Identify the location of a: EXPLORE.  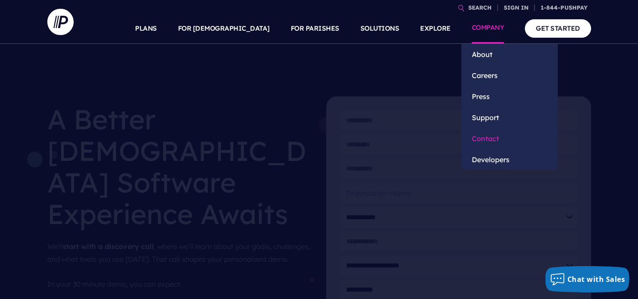
(435, 28).